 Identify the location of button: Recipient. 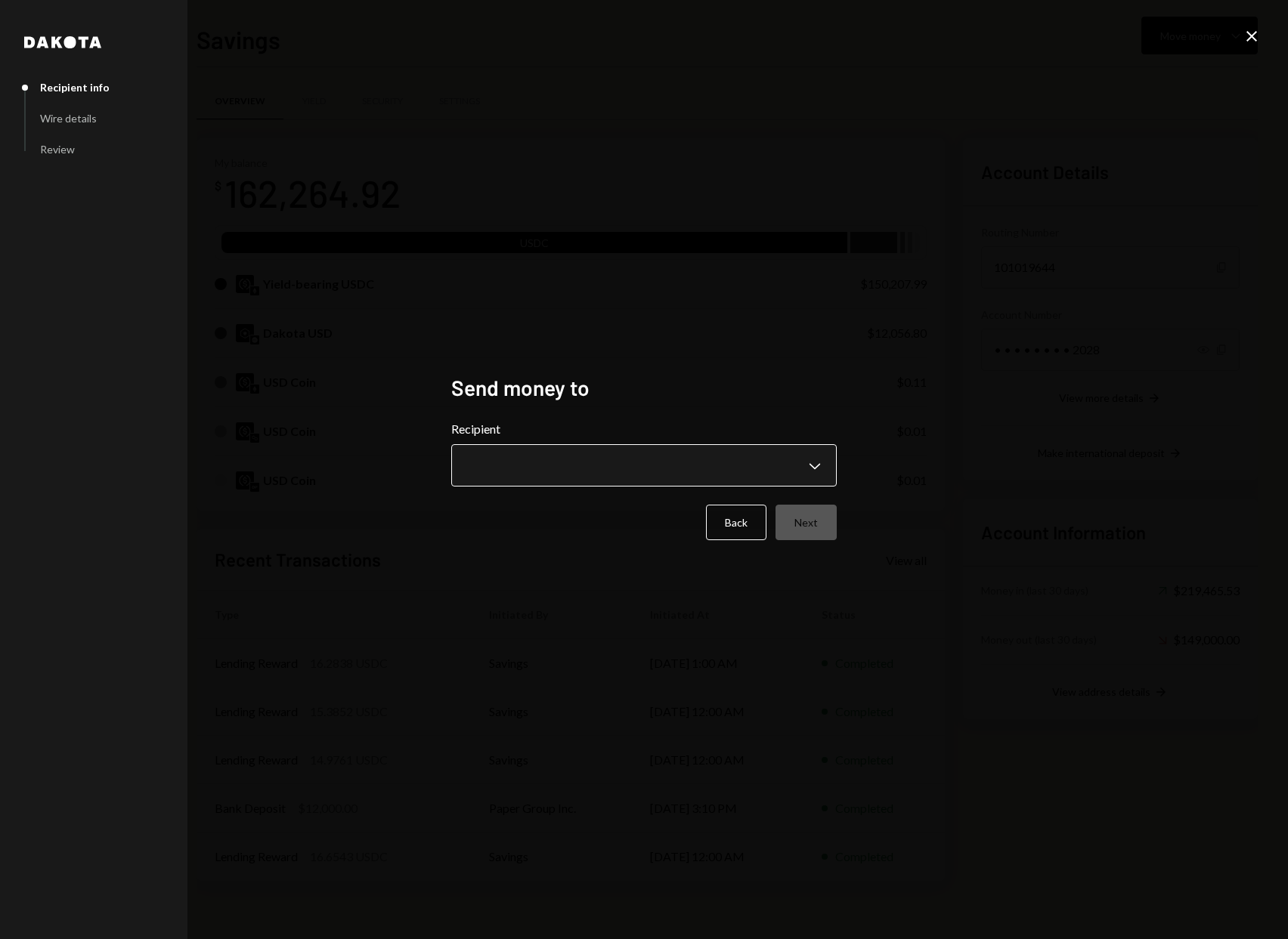
(644, 466).